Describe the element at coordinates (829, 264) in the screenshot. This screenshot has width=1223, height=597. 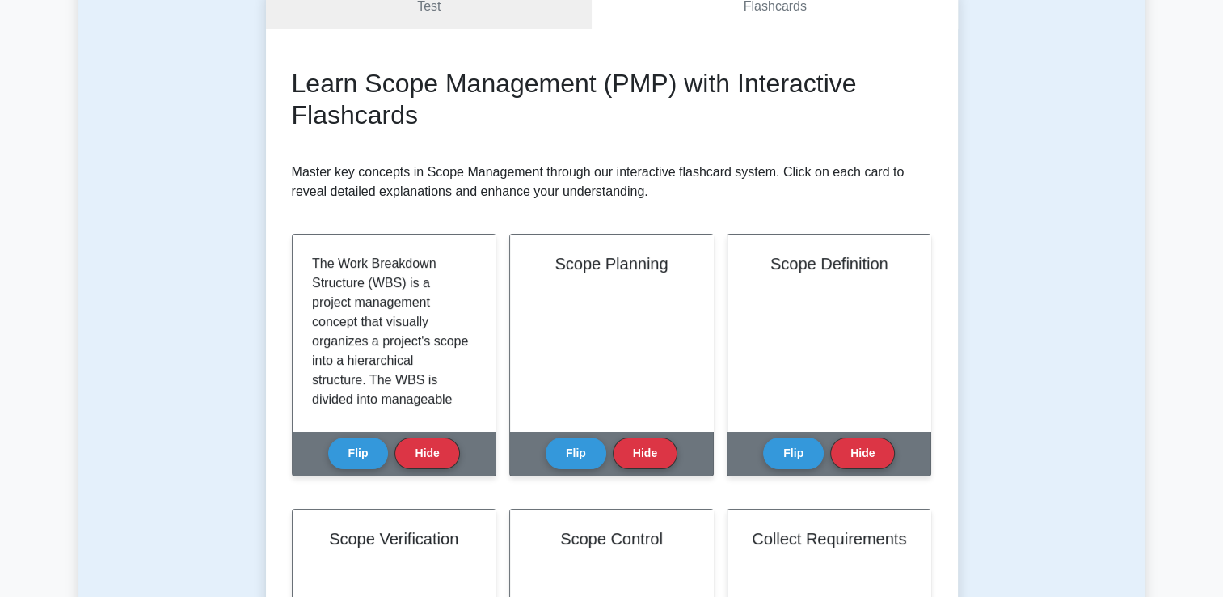
I see `h2: Scope Definition` at that location.